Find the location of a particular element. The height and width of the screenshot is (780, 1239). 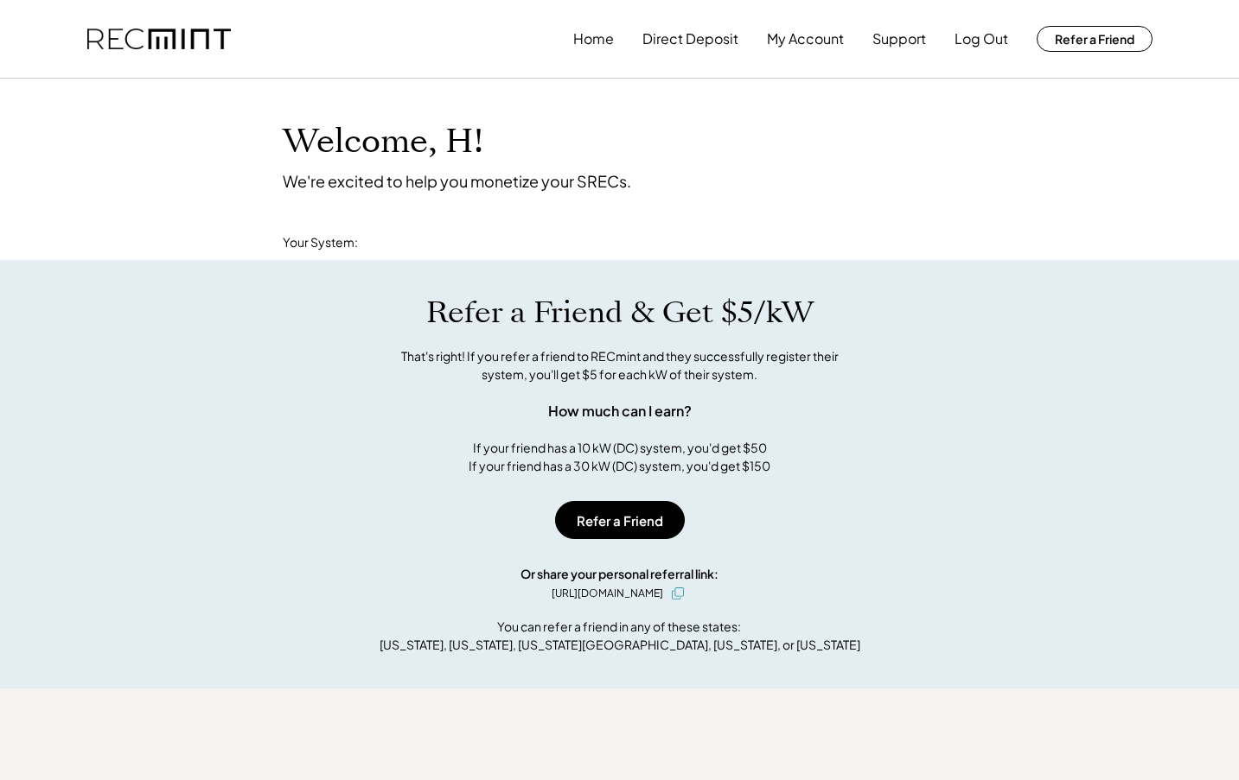

button: My Account is located at coordinates (805, 39).